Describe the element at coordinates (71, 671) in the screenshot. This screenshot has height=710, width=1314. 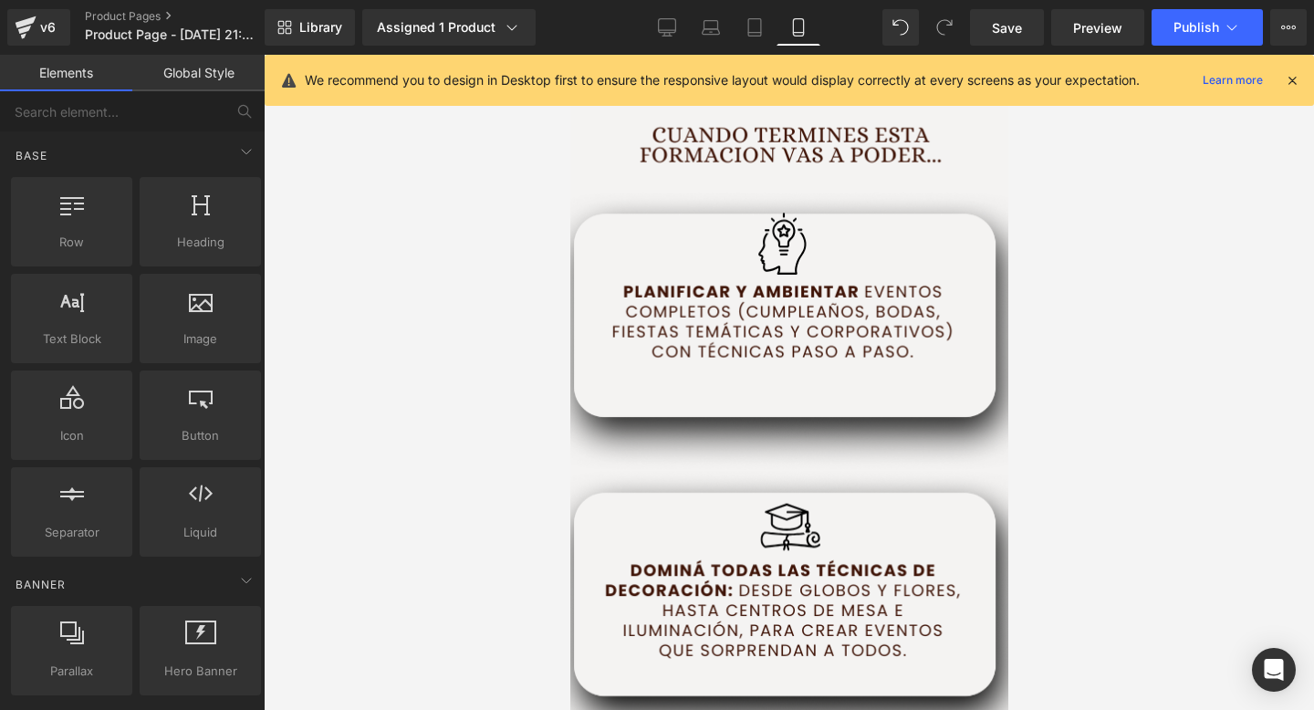
I see `span: Parallax` at that location.